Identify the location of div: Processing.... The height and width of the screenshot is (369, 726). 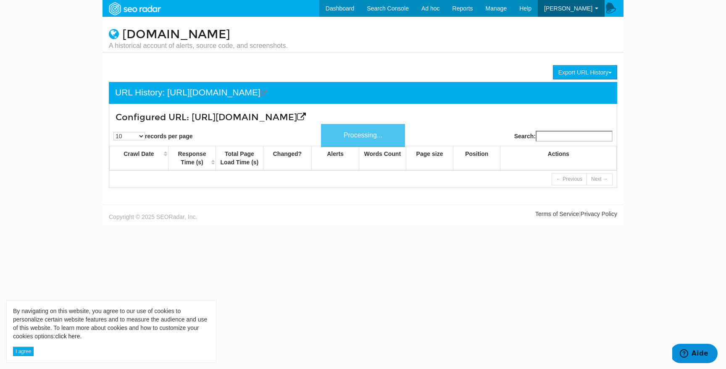
(363, 135).